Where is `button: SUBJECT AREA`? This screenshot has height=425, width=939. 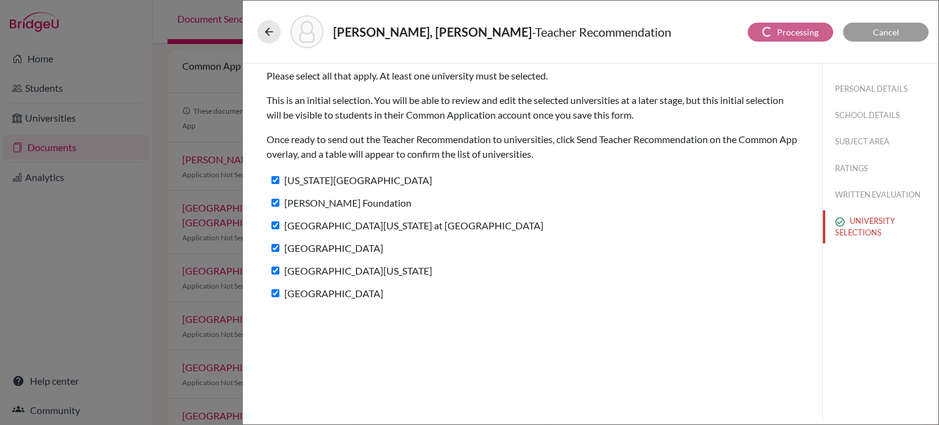 button: SUBJECT AREA is located at coordinates (881, 141).